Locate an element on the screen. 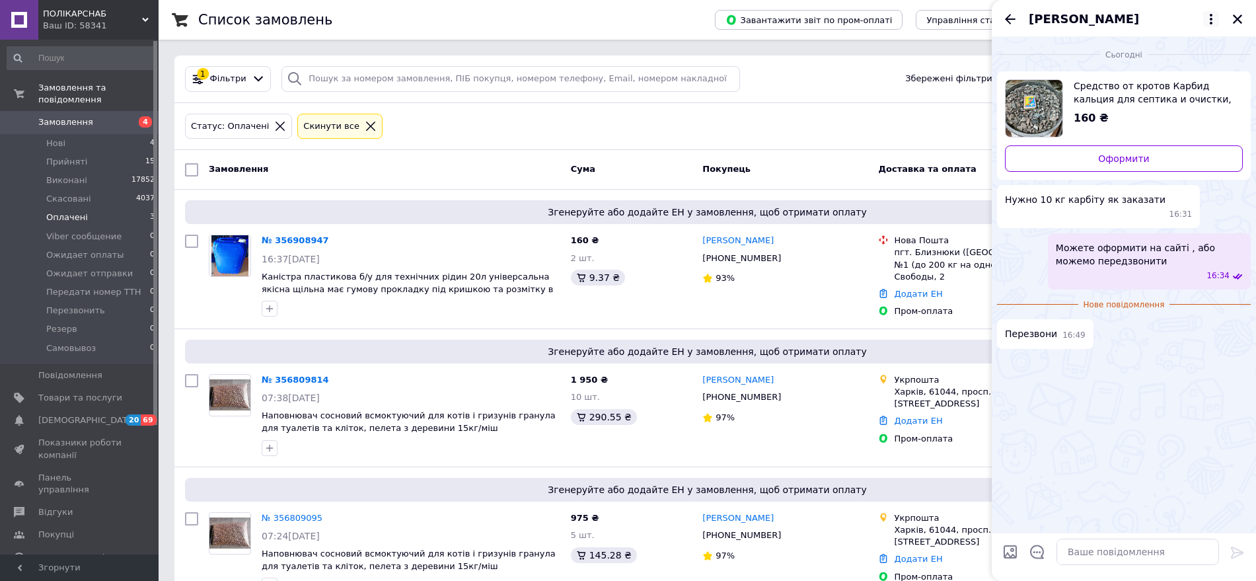 Image resolution: width=1256 pixels, height=581 pixels. a: № 356809095 is located at coordinates (292, 517).